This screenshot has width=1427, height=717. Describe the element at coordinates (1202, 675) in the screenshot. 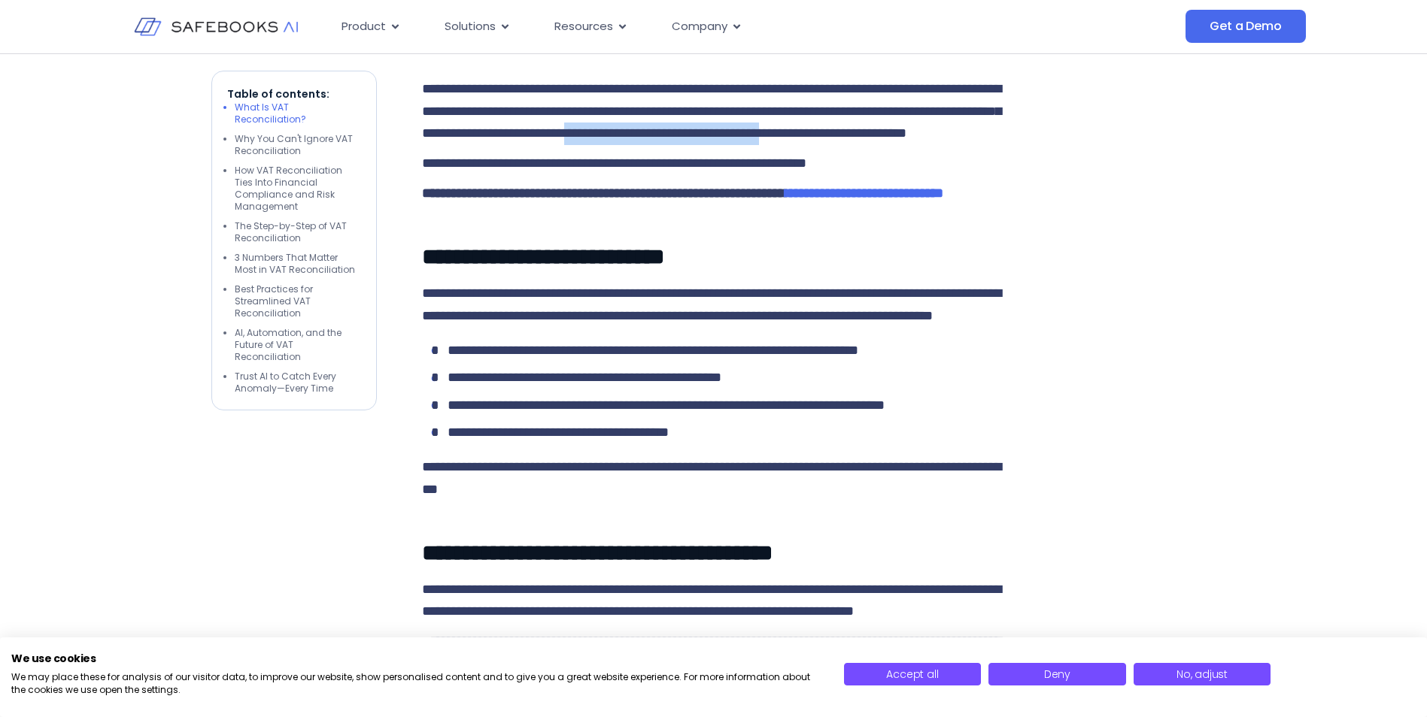

I see `span: No, adjust` at that location.